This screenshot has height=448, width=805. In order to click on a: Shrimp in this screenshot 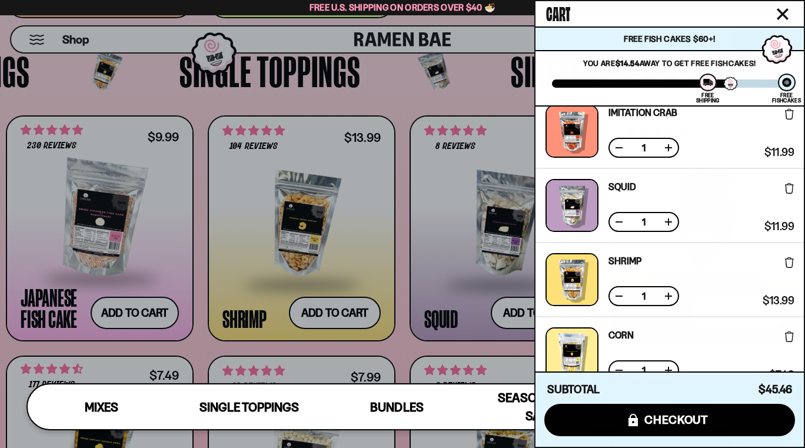, I will do `click(625, 261)`.